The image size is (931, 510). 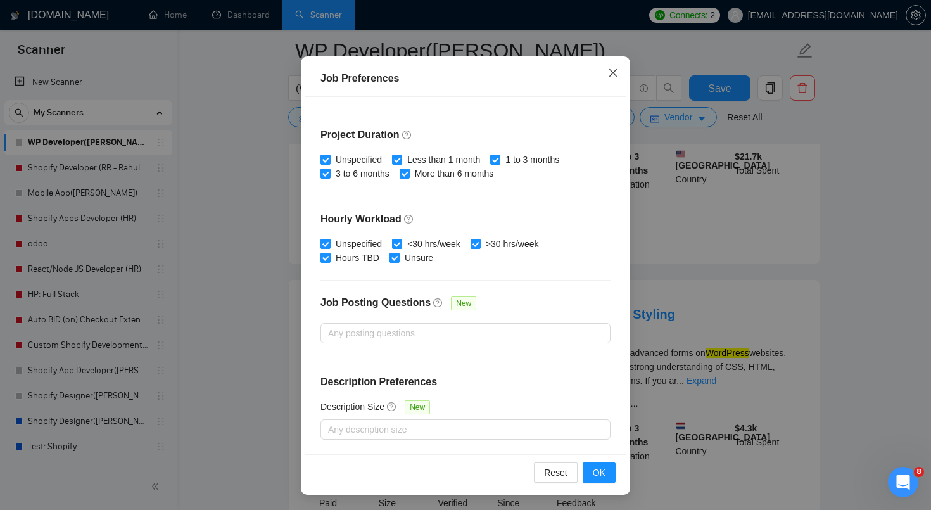 What do you see at coordinates (465, 219) in the screenshot?
I see `h4: Hourly Workload` at bounding box center [465, 219].